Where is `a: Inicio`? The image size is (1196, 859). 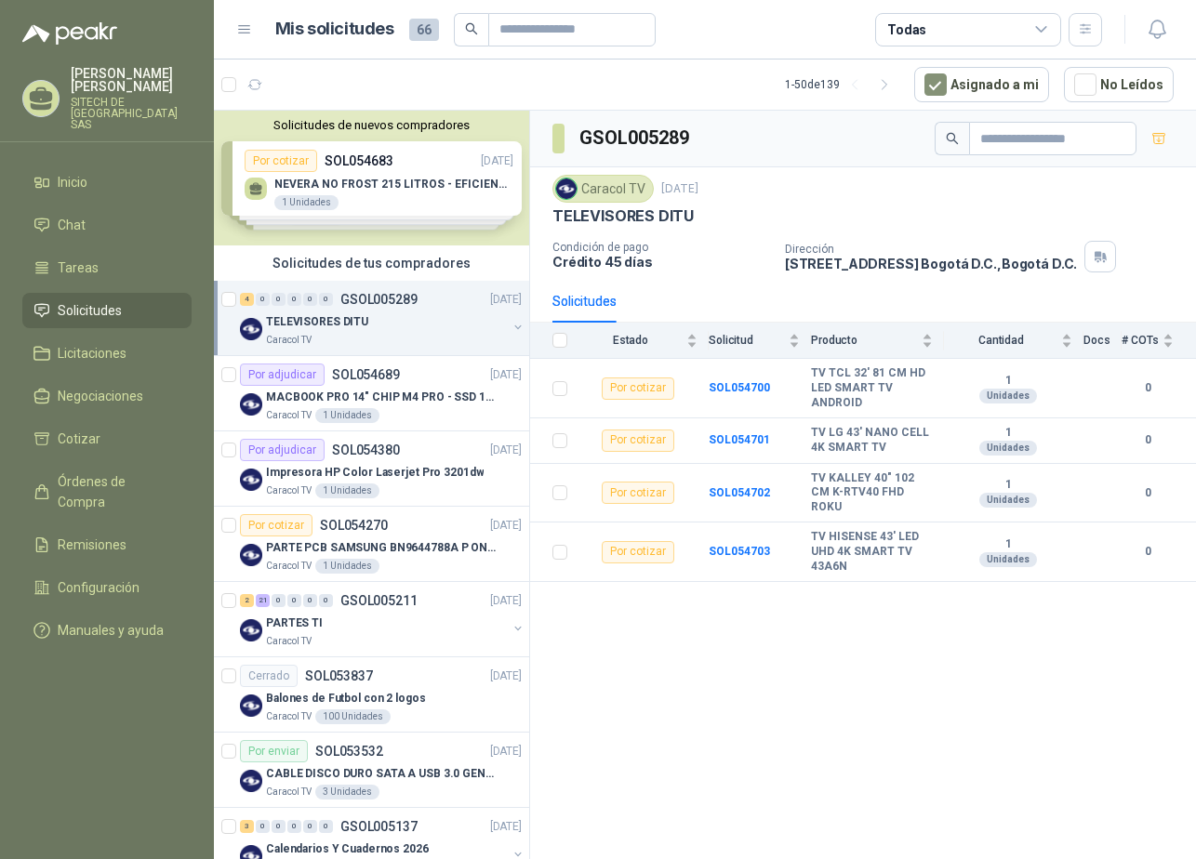 a: Inicio is located at coordinates (107, 182).